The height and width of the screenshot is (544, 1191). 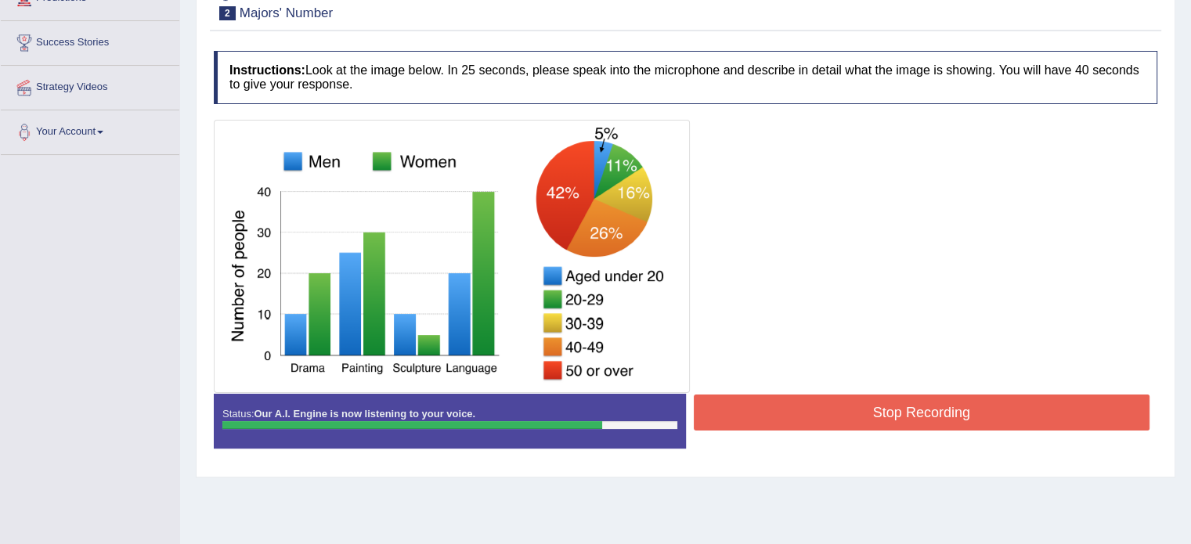 What do you see at coordinates (450, 421) in the screenshot?
I see `div: Status:` at bounding box center [450, 421].